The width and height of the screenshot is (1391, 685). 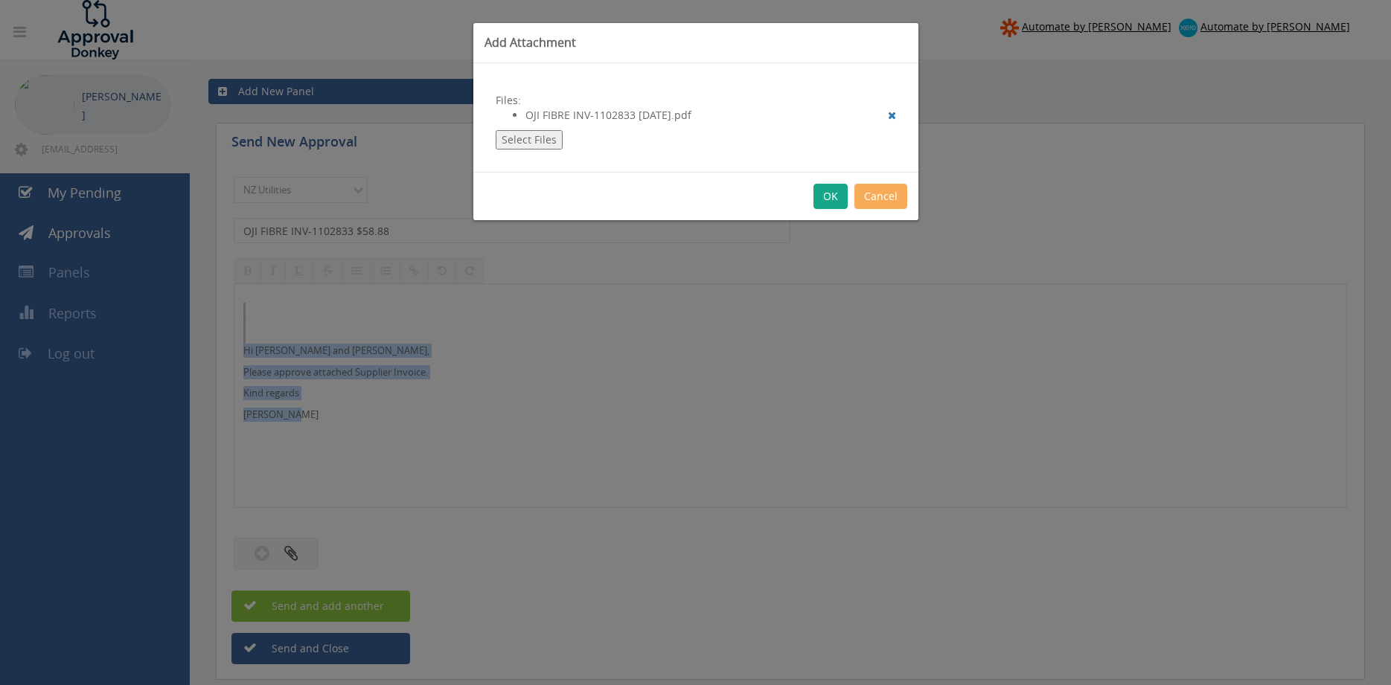 What do you see at coordinates (696, 118) in the screenshot?
I see `div: Files:` at bounding box center [696, 118].